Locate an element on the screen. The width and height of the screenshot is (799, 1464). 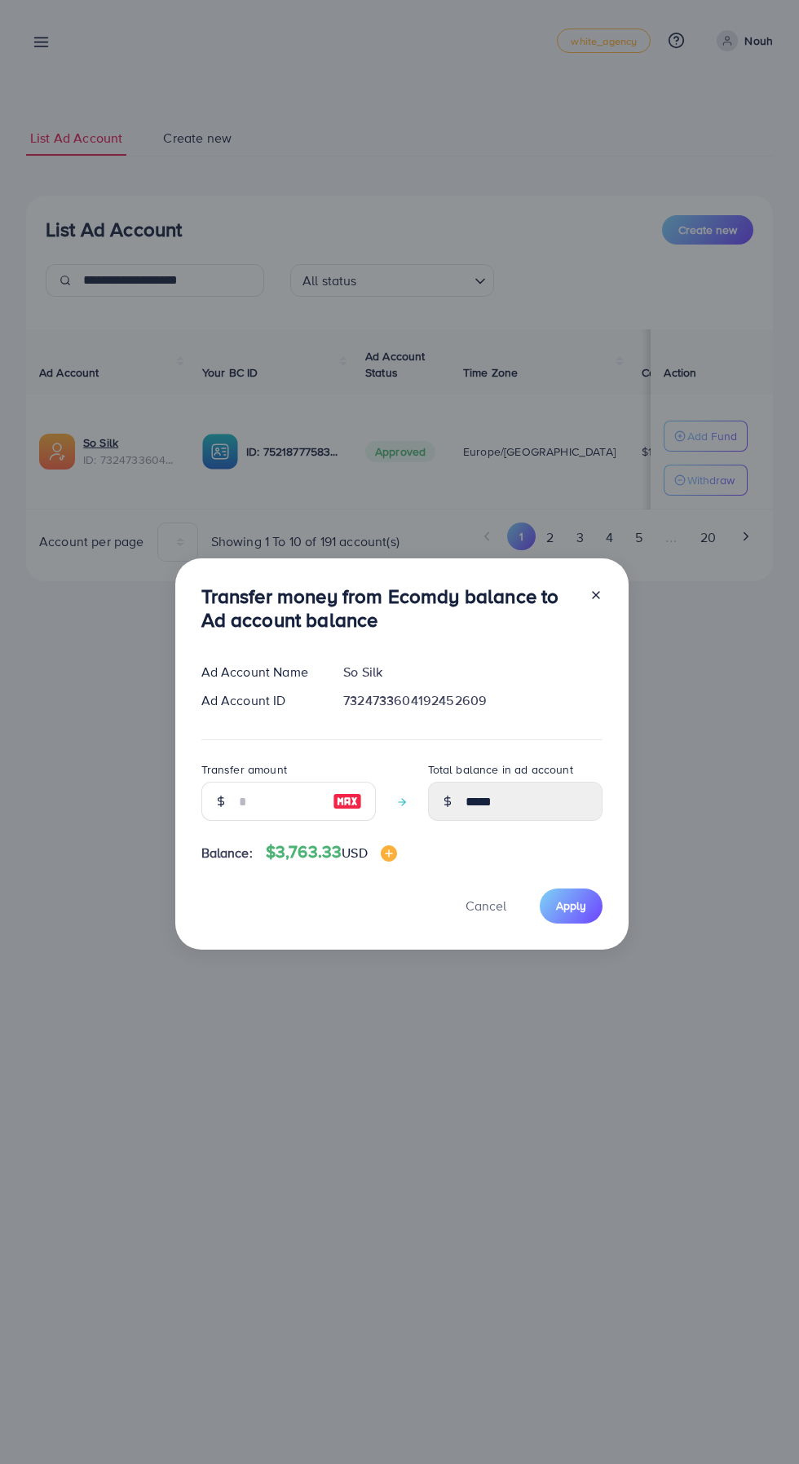
div: Ad Account Name is located at coordinates (259, 672).